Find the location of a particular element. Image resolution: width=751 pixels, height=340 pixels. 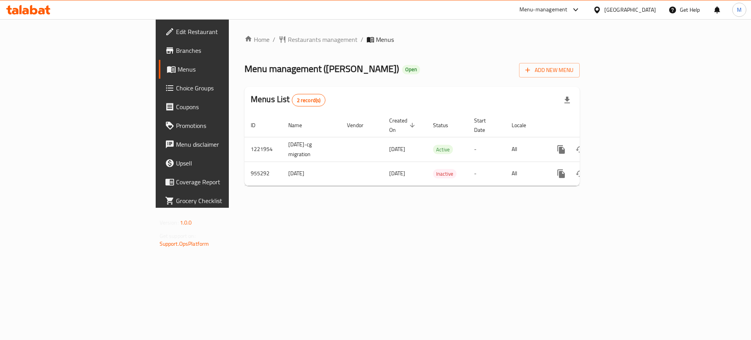

span: Edit Restaurant is located at coordinates (225, 32).